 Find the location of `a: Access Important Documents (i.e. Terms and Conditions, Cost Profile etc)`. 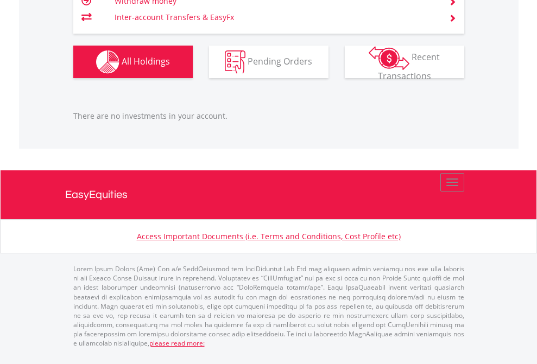

a: Access Important Documents (i.e. Terms and Conditions, Cost Profile etc) is located at coordinates (269, 236).